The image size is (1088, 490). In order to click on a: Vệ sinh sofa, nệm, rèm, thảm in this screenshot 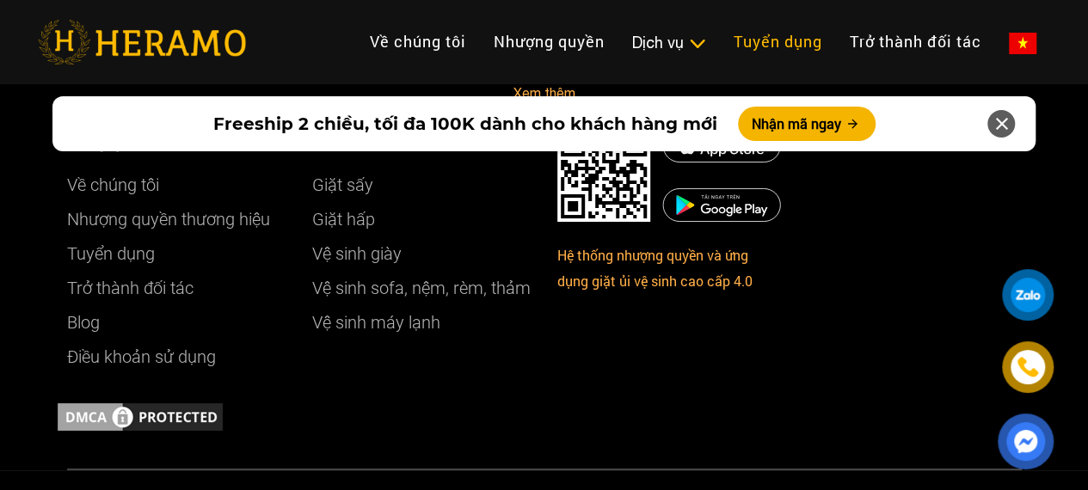, I will do `click(421, 288)`.